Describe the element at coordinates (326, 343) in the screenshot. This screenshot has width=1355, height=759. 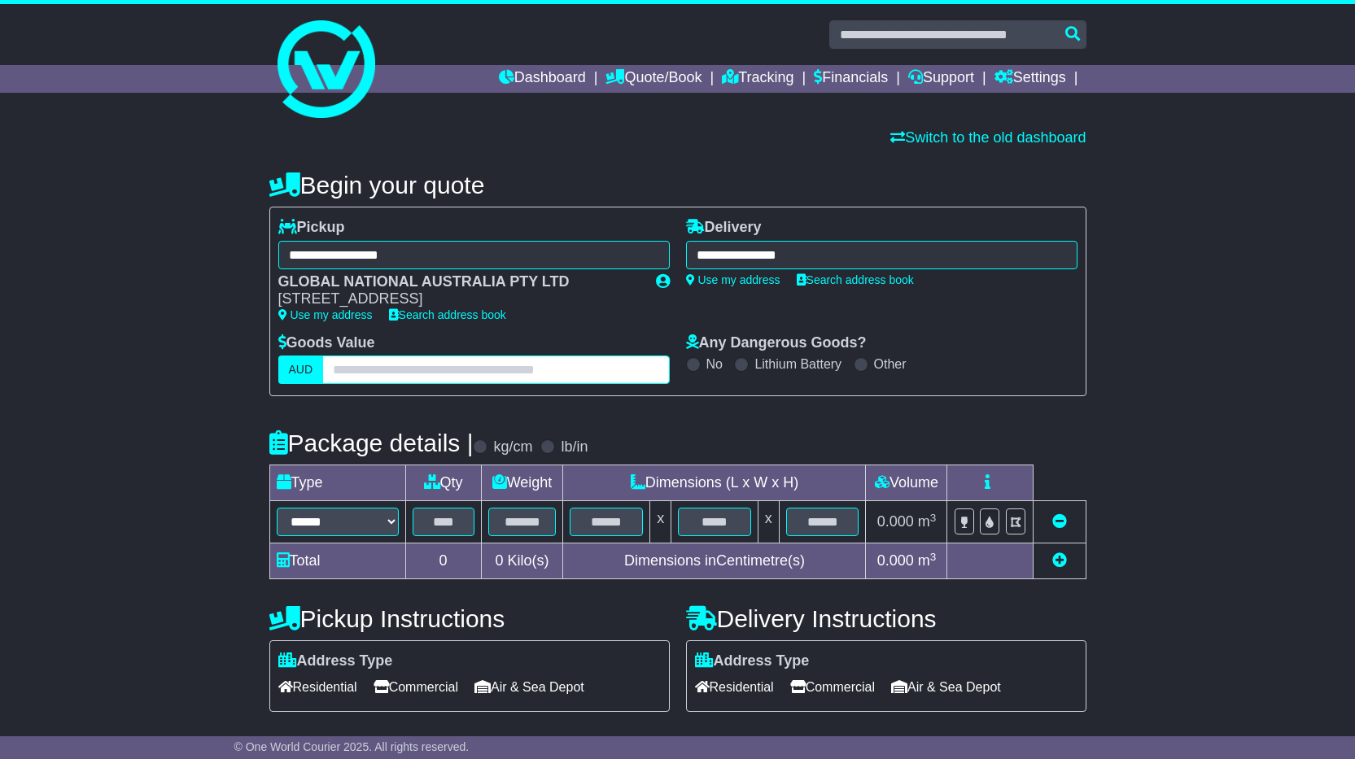
I see `label: Goods Value` at that location.